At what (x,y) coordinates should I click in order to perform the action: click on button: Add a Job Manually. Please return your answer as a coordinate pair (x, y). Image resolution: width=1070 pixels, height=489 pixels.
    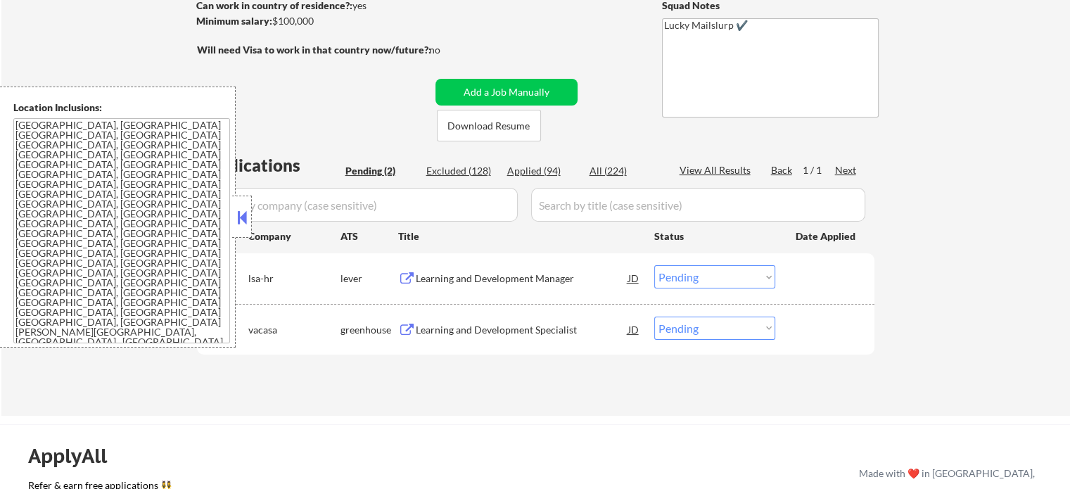
    Looking at the image, I should click on (507, 92).